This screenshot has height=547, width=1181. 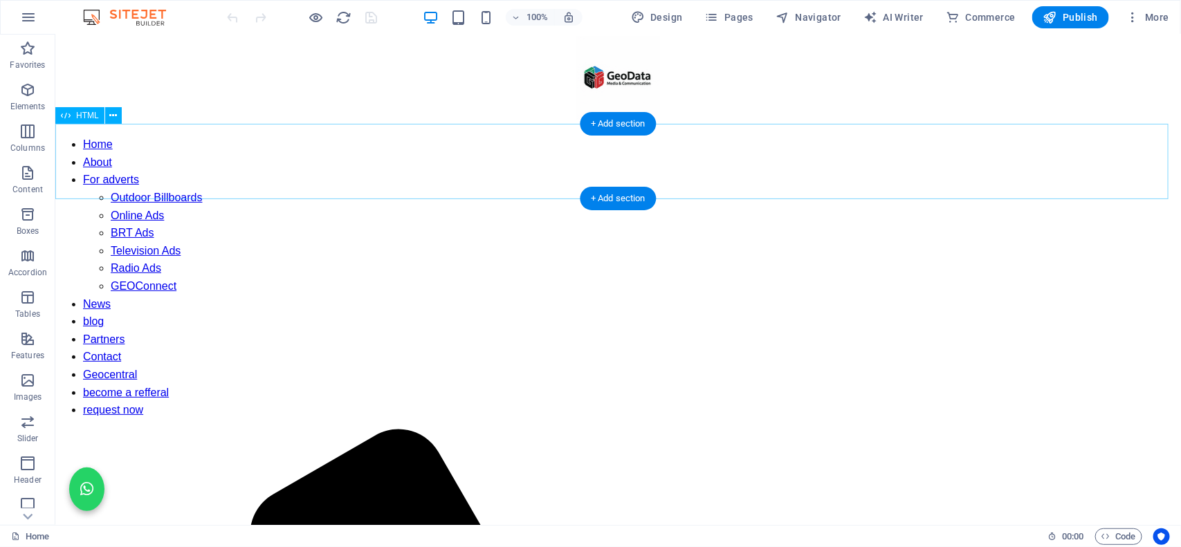 I want to click on a: Click to cancel selection. Double-click to open Pages, so click(x=30, y=537).